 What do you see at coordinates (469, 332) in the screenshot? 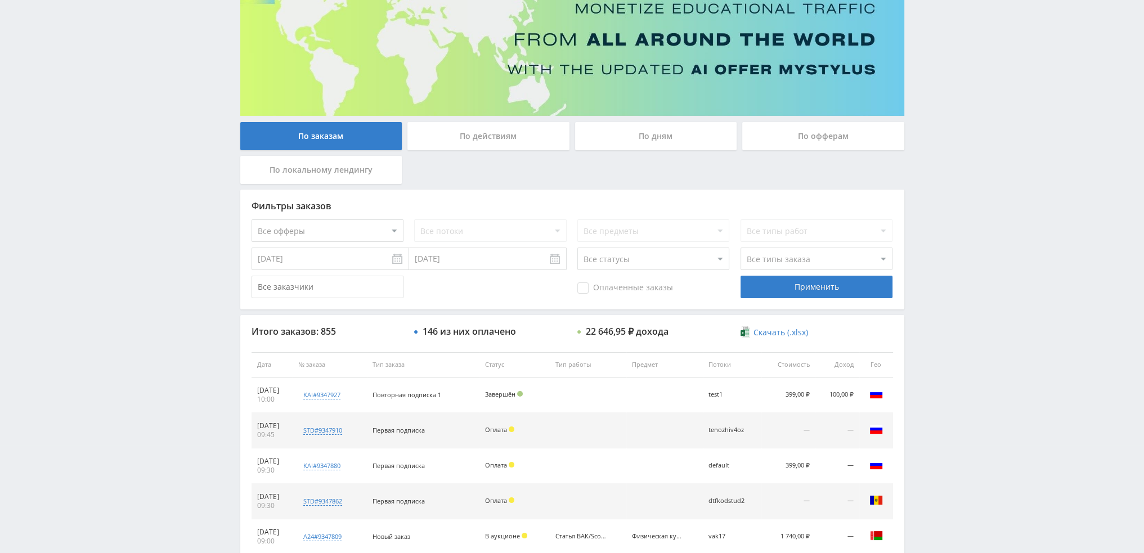
I see `div: 146 из них оплачено` at bounding box center [469, 332].